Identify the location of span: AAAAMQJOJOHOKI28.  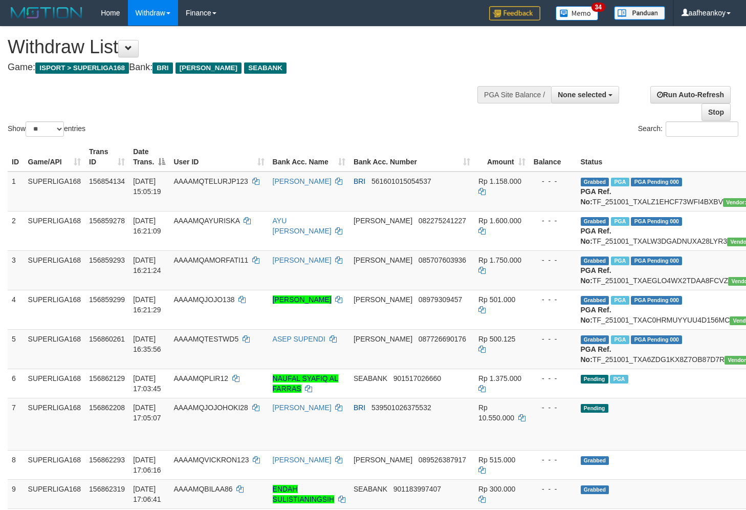
(210, 408).